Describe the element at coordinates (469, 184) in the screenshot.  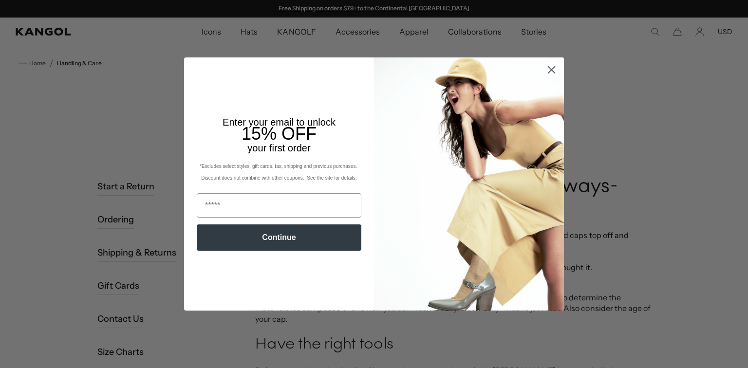
I see `img: 93be19ad-e773-4382-80b9-c9d740c9197f.jpeg` at that location.